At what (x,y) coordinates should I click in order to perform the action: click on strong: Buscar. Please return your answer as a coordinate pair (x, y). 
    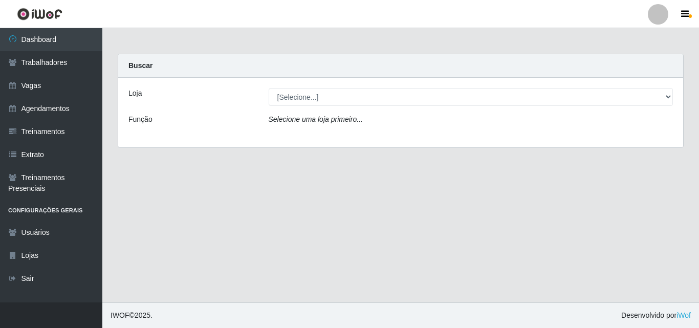
    Looking at the image, I should click on (140, 66).